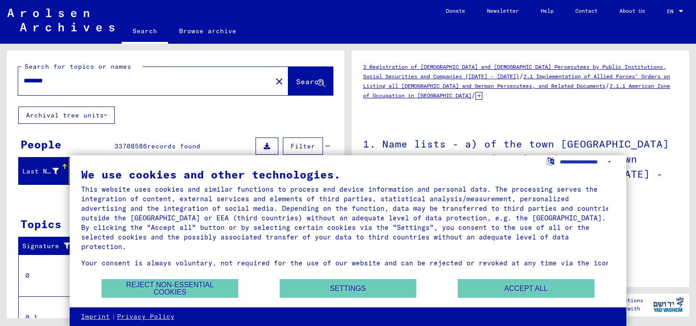 The image size is (696, 326). What do you see at coordinates (311, 81) in the screenshot?
I see `button: Search` at bounding box center [311, 81].